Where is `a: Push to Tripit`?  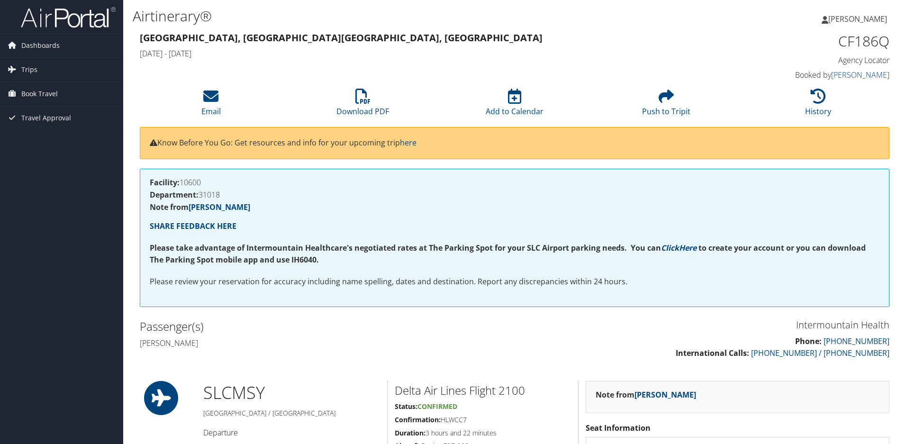 a: Push to Tripit is located at coordinates (667, 105).